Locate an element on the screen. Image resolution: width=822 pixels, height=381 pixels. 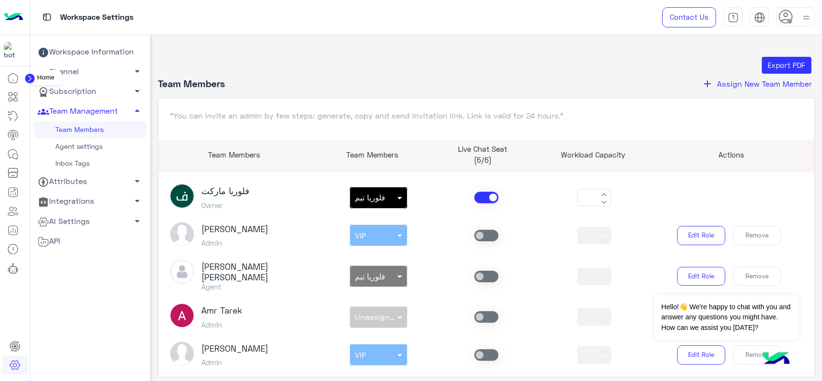
h4: Team Members is located at coordinates (191, 84).